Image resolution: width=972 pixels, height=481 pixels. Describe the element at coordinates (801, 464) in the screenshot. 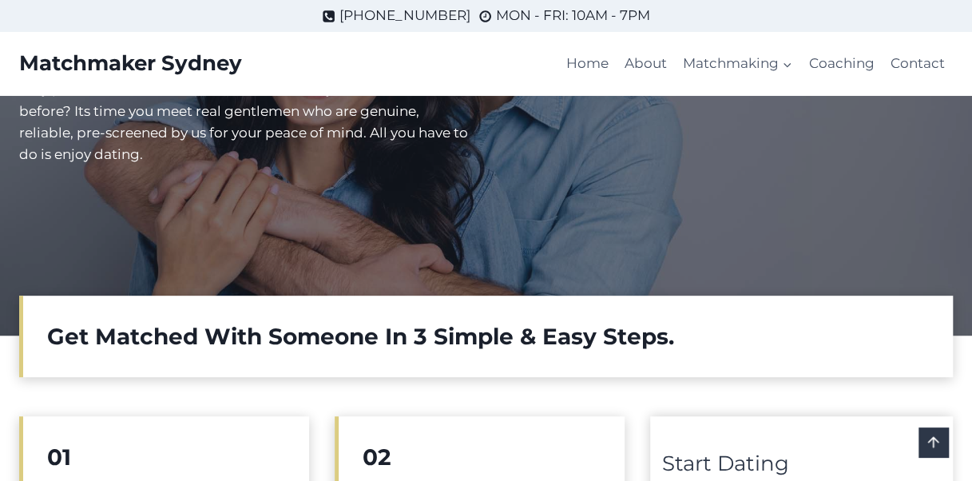

I see `div: Start Dating` at that location.